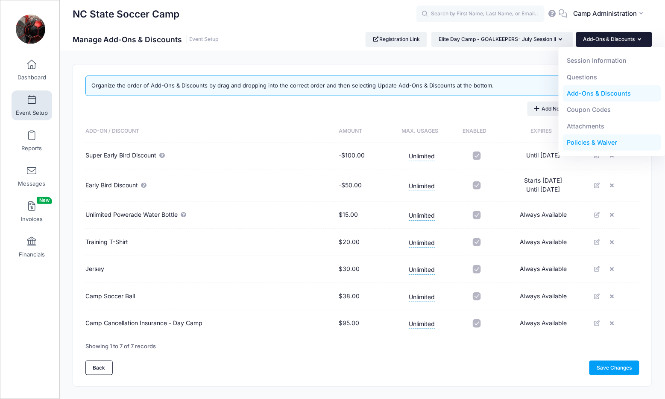  I want to click on td: Unlimited Powerade Water Bottle, so click(210, 216).